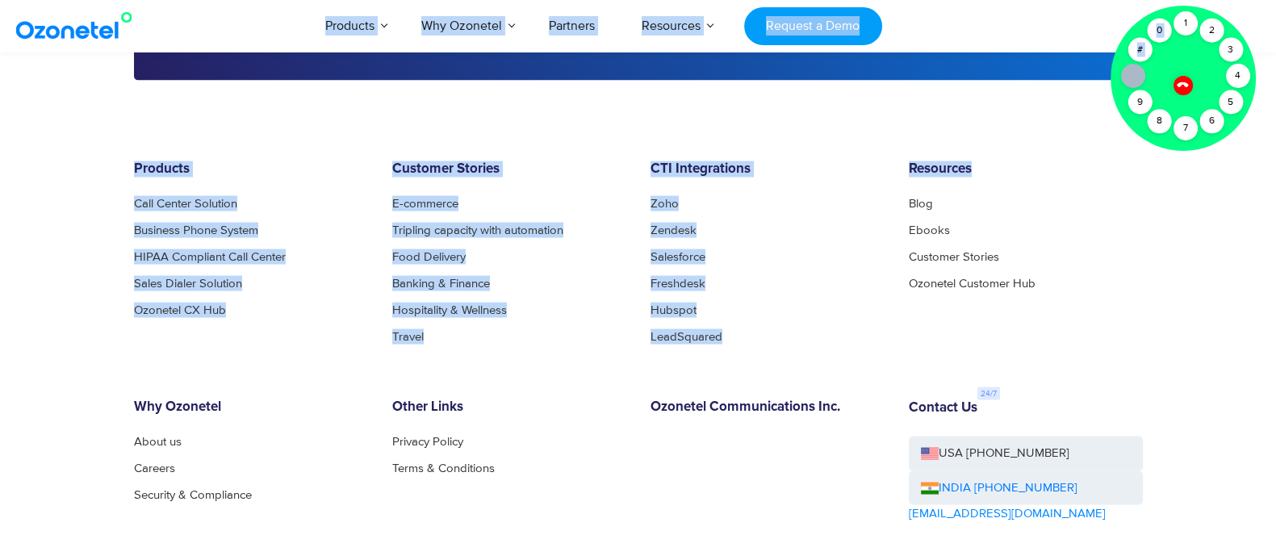 This screenshot has width=1276, height=556. Describe the element at coordinates (443, 468) in the screenshot. I see `a: Terms & Conditions` at that location.